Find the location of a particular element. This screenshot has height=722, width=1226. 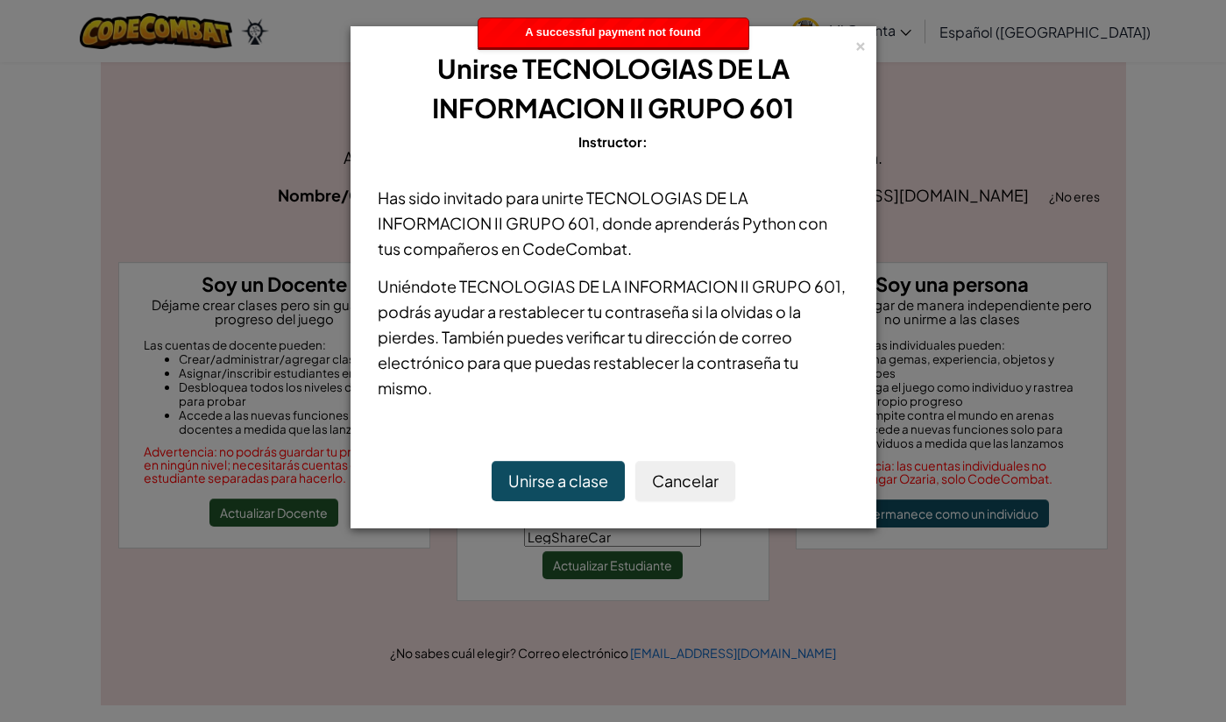

span: Instructor: is located at coordinates (612, 141).